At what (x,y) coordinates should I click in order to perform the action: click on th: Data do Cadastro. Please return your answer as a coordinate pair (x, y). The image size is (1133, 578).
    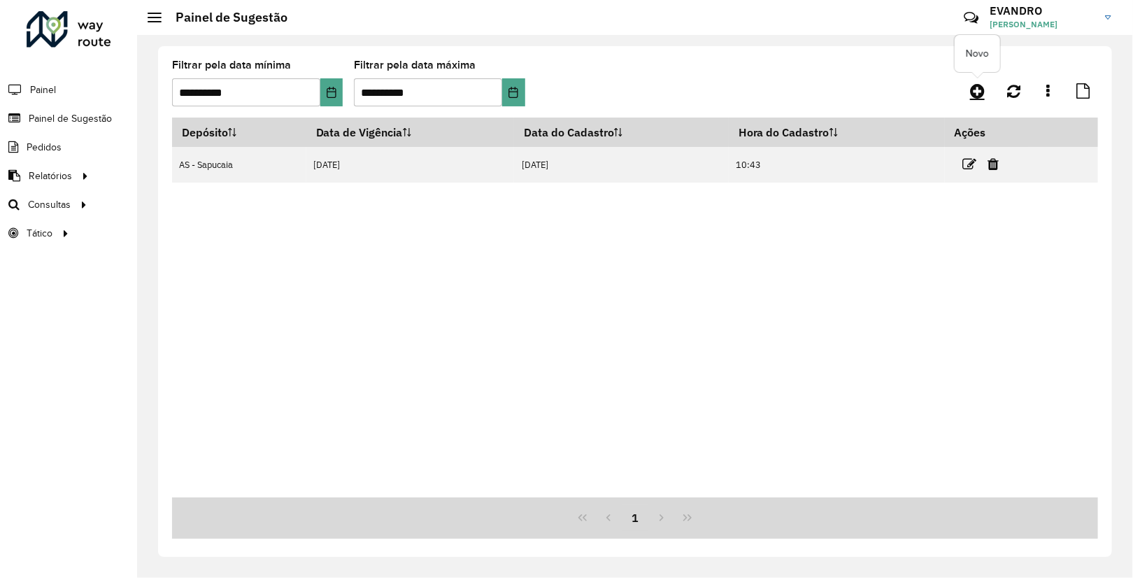
    Looking at the image, I should click on (621, 132).